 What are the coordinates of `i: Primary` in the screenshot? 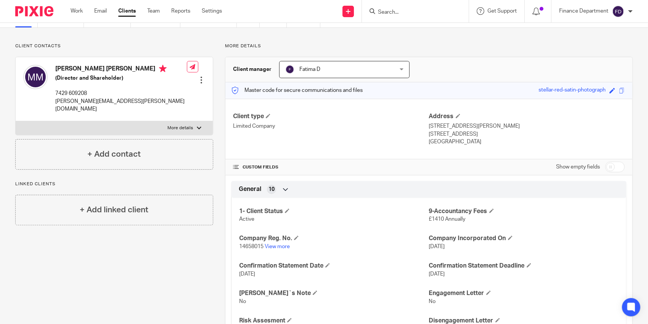 It's located at (163, 69).